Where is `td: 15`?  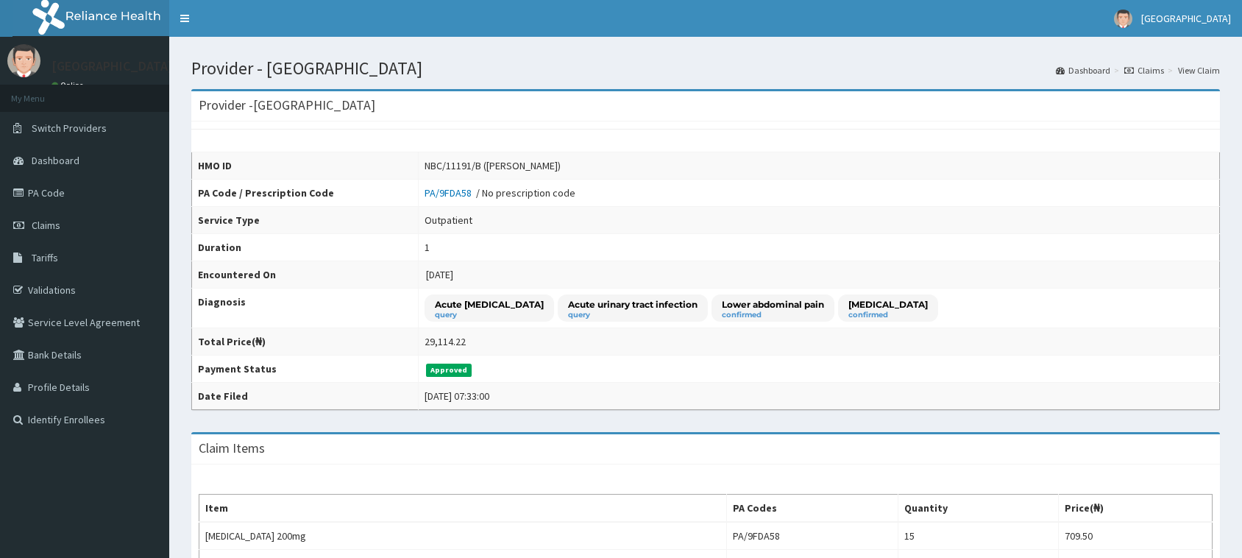
td: 15 is located at coordinates (978, 536).